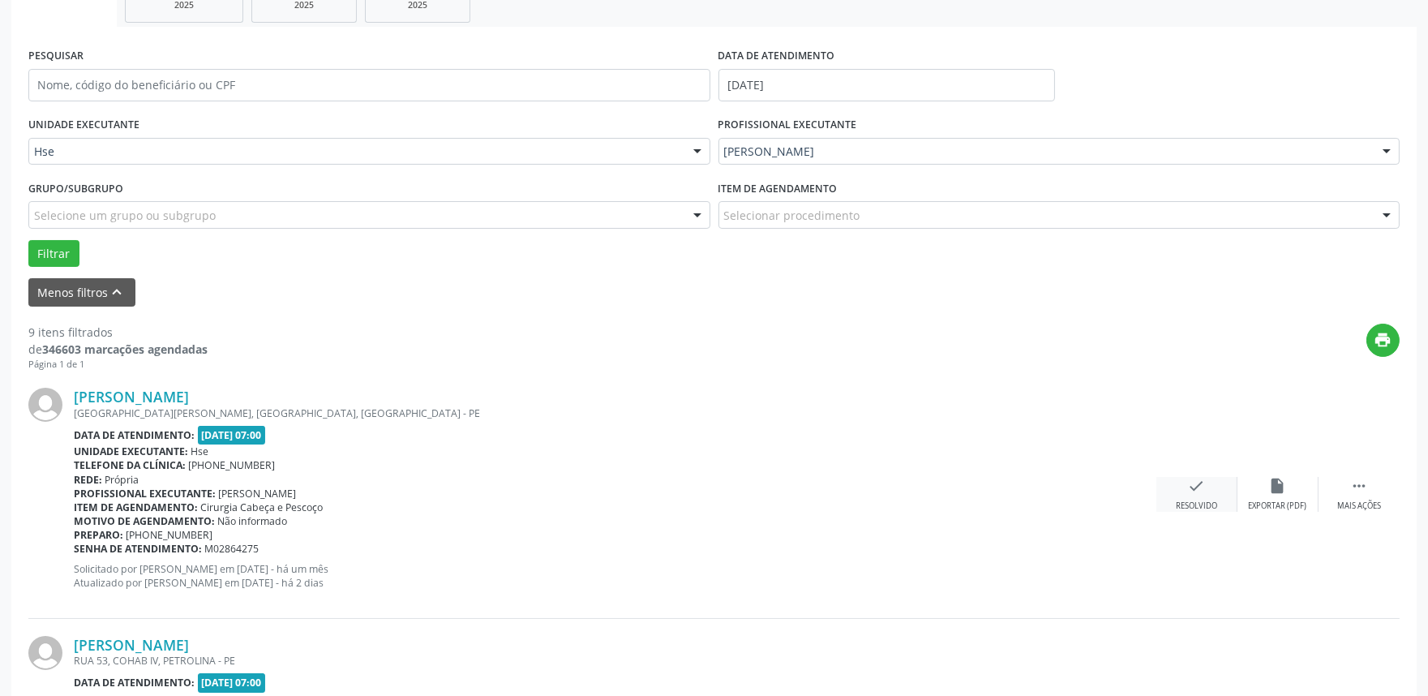 The image size is (1428, 696). I want to click on span: M02864275, so click(232, 548).